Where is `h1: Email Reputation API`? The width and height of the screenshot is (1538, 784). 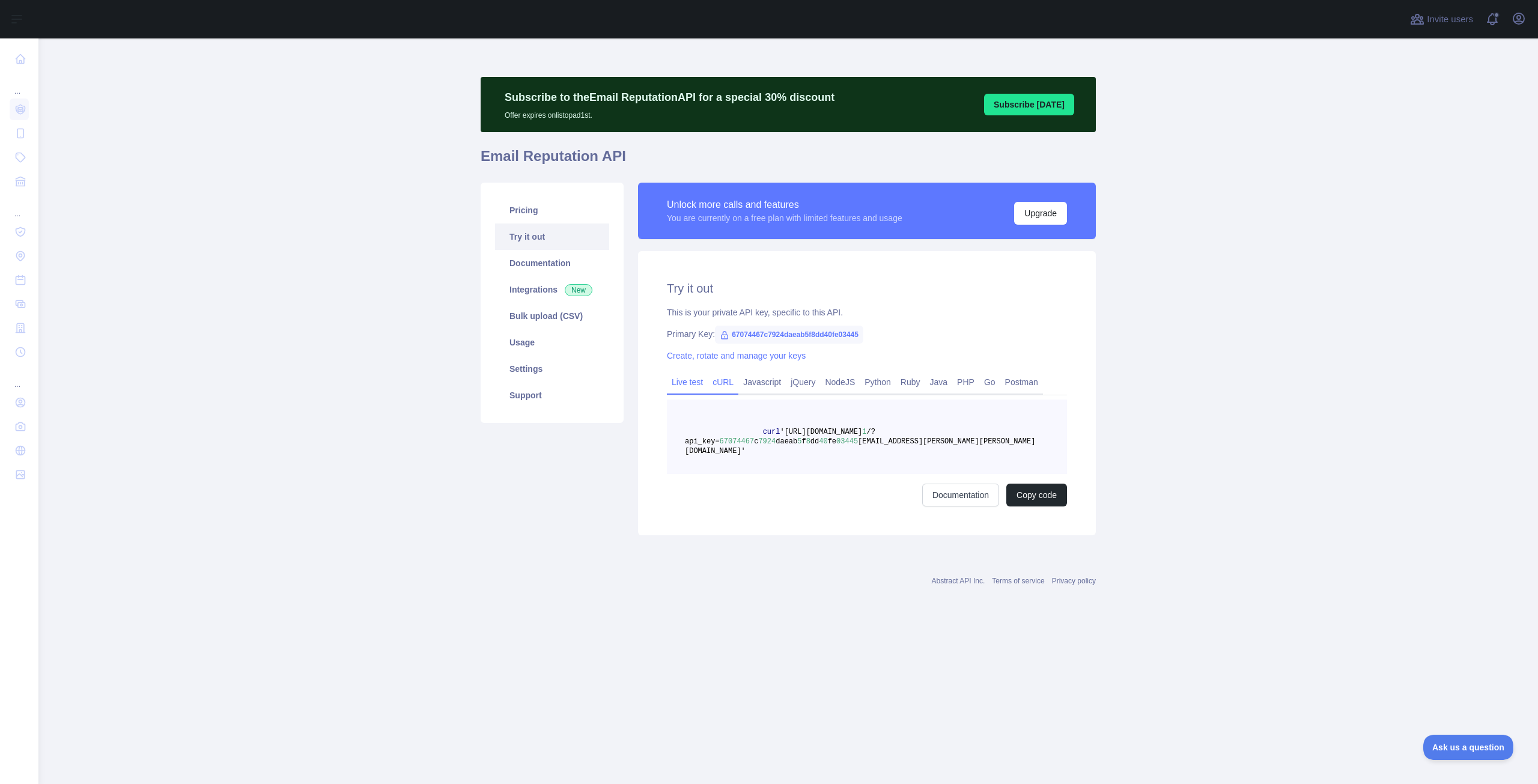
h1: Email Reputation API is located at coordinates (788, 161).